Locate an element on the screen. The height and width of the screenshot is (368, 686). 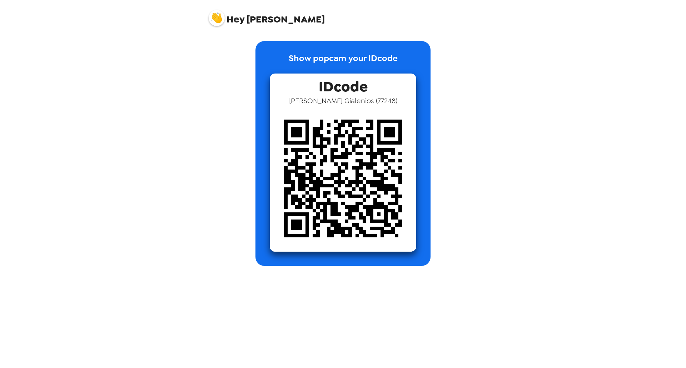
img: qr code is located at coordinates (343, 179).